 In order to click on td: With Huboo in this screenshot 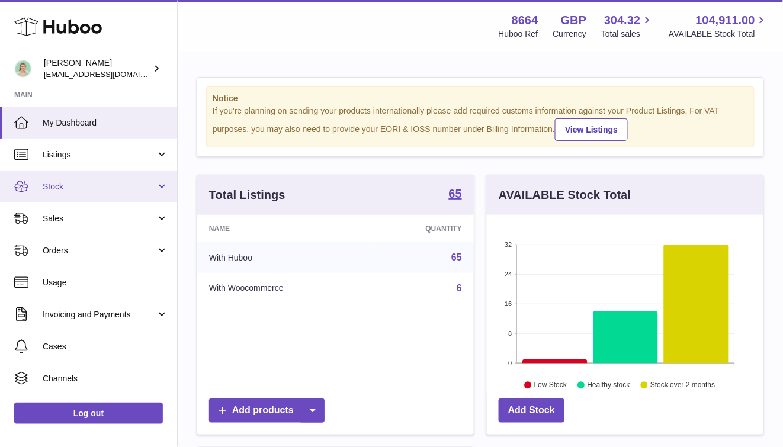, I will do `click(283, 258)`.